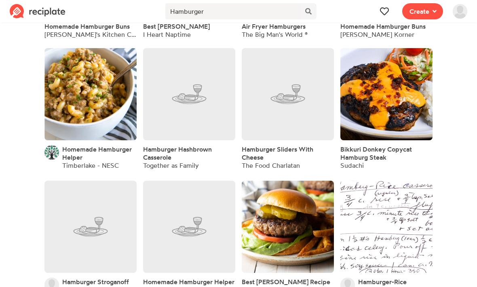 The image size is (477, 287). Describe the element at coordinates (277, 153) in the screenshot. I see `span: Hamburger Sliders With Cheese` at that location.